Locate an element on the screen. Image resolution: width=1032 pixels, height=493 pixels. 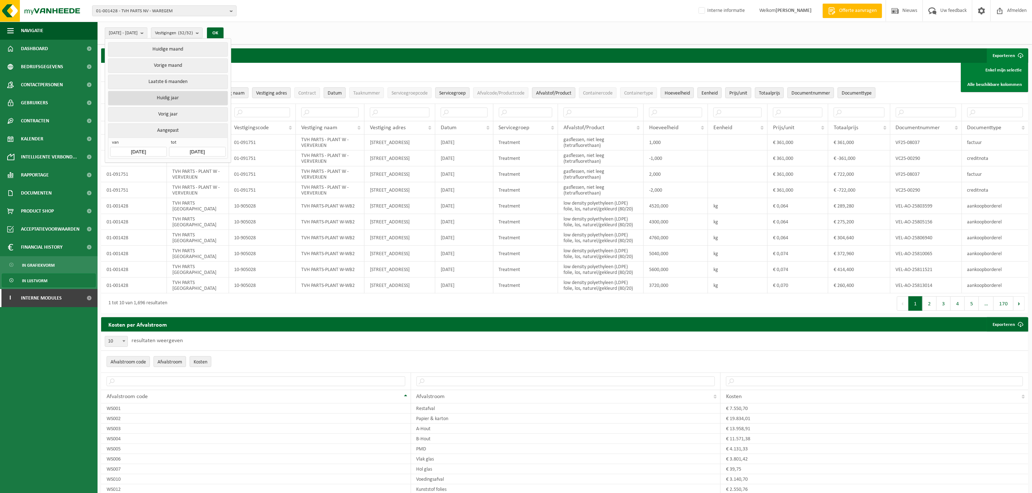
count: (32/32) is located at coordinates (185, 33).